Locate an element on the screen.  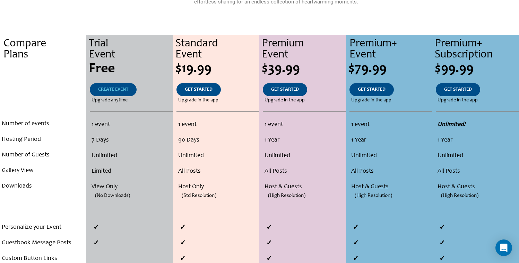
span: CREATE EVENT is located at coordinates (113, 90).